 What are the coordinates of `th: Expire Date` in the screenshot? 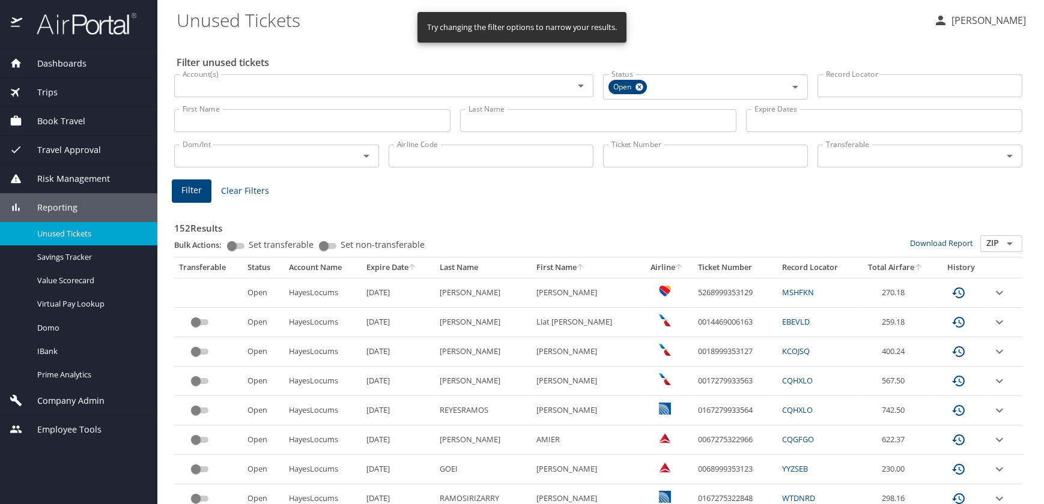 It's located at (398, 268).